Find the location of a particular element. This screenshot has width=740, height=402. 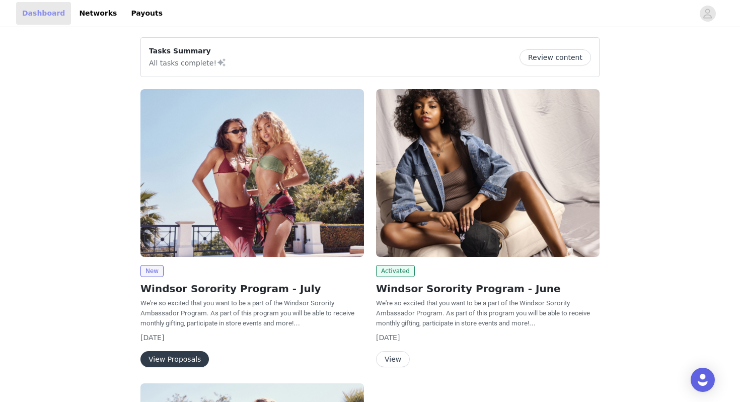

span: Activated is located at coordinates (395, 271).